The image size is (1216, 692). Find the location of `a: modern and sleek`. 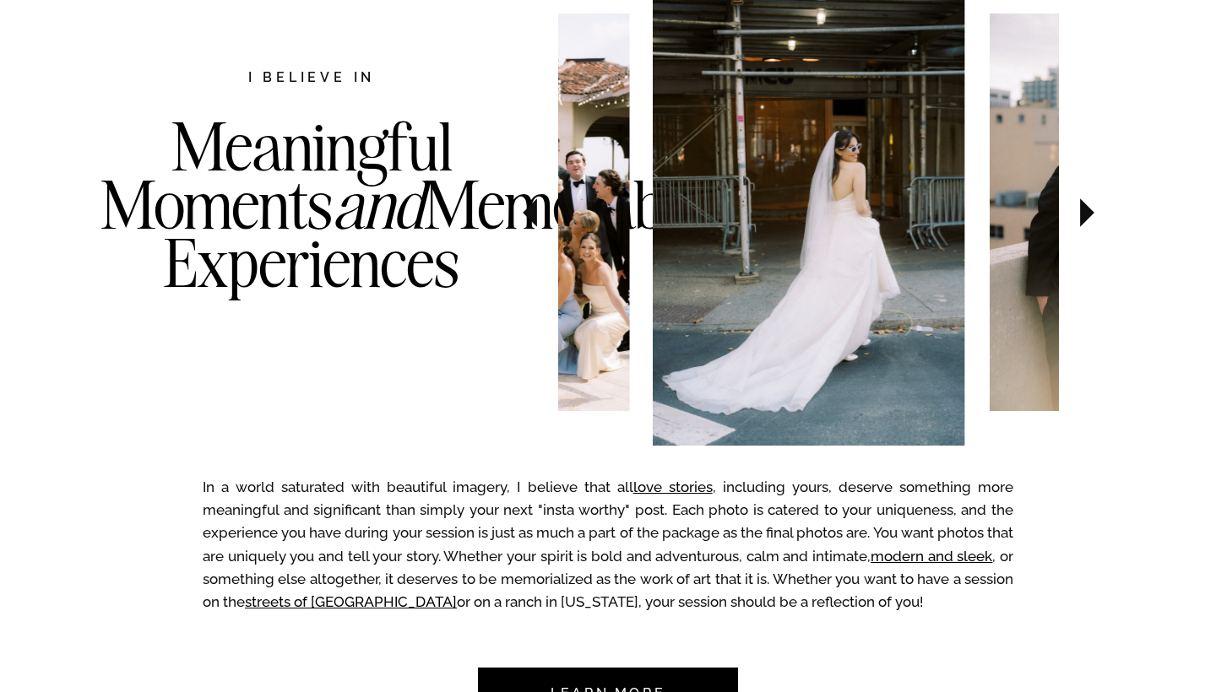

a: modern and sleek is located at coordinates (931, 556).